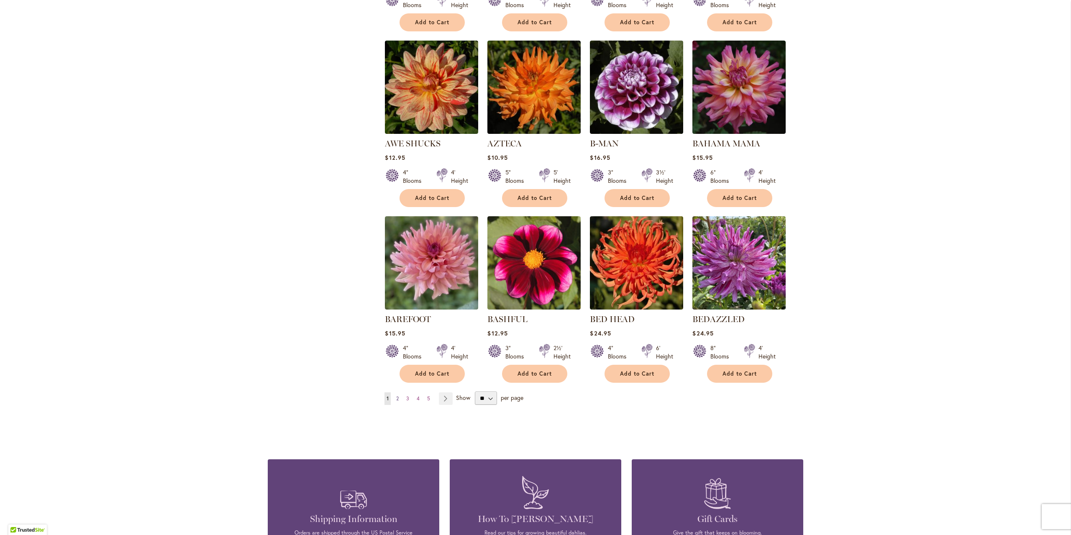  Describe the element at coordinates (739, 131) in the screenshot. I see `a: Bahama Mama` at that location.